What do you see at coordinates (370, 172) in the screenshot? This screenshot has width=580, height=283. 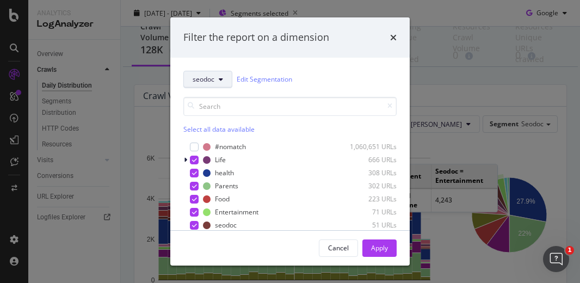 I see `div: 308 URLs` at bounding box center [370, 172].